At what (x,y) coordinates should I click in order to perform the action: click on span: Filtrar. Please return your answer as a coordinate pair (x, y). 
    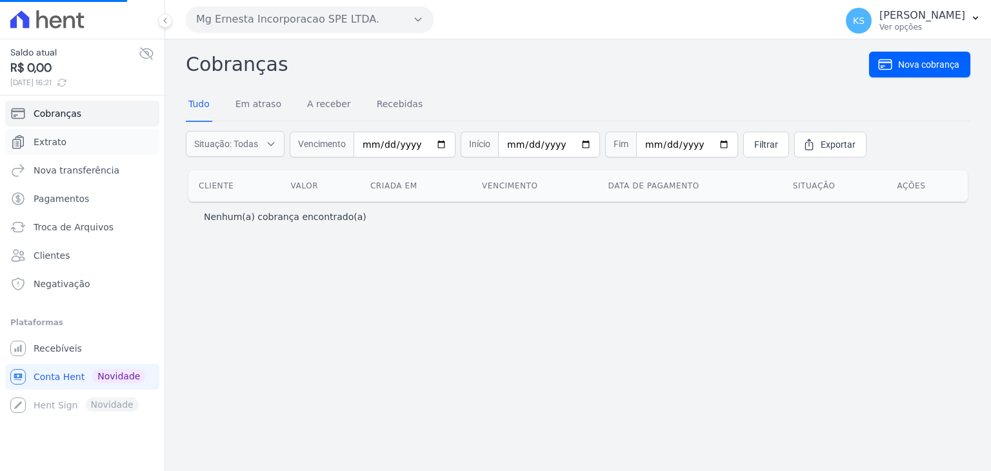
    Looking at the image, I should click on (766, 145).